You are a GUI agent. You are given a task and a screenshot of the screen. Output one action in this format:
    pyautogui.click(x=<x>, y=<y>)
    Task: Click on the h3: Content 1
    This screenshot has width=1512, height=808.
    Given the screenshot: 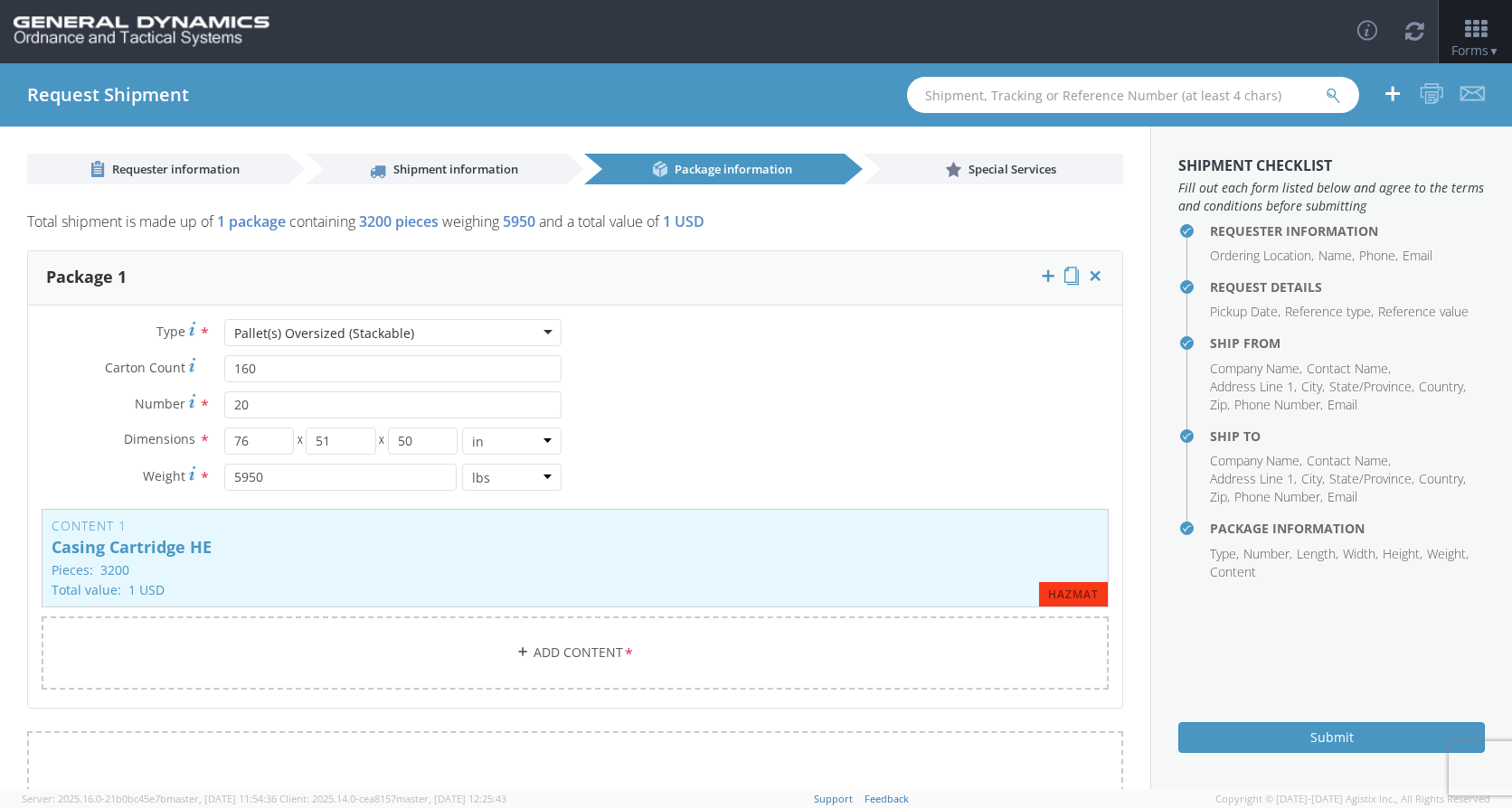 What is the action you would take?
    pyautogui.click(x=575, y=526)
    